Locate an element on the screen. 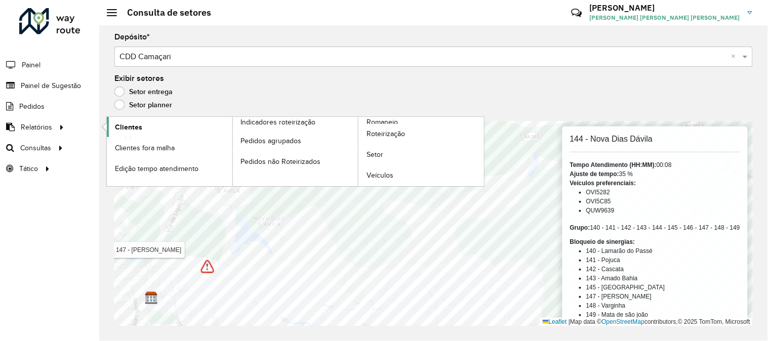  a: Pedidos não Roteirizados is located at coordinates (296, 162).